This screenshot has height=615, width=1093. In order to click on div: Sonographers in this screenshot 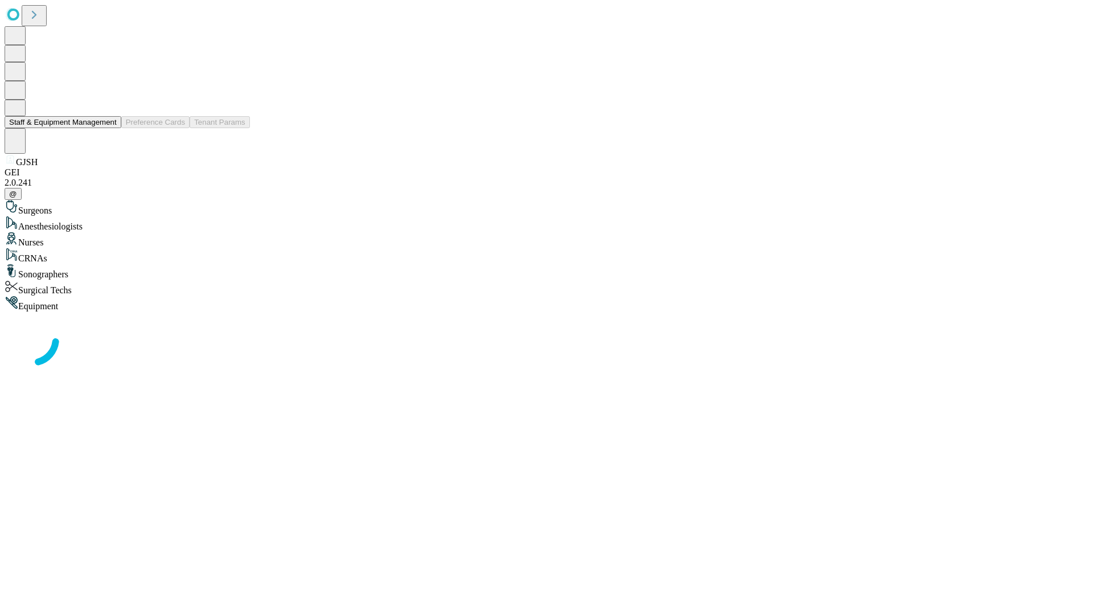, I will do `click(546, 271)`.